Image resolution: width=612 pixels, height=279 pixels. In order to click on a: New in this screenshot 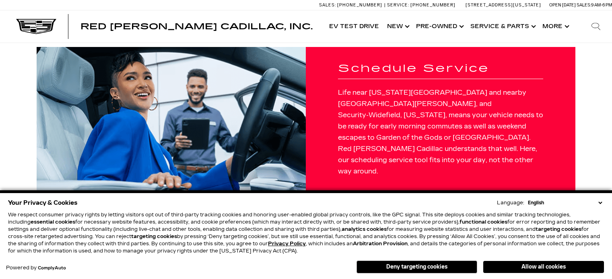, I will do `click(397, 27)`.